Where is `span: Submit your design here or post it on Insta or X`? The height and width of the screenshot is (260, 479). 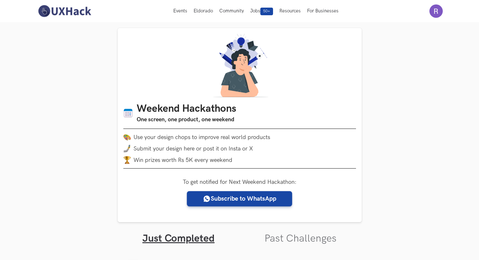
span: Submit your design here or post it on Insta or X is located at coordinates (193, 149).